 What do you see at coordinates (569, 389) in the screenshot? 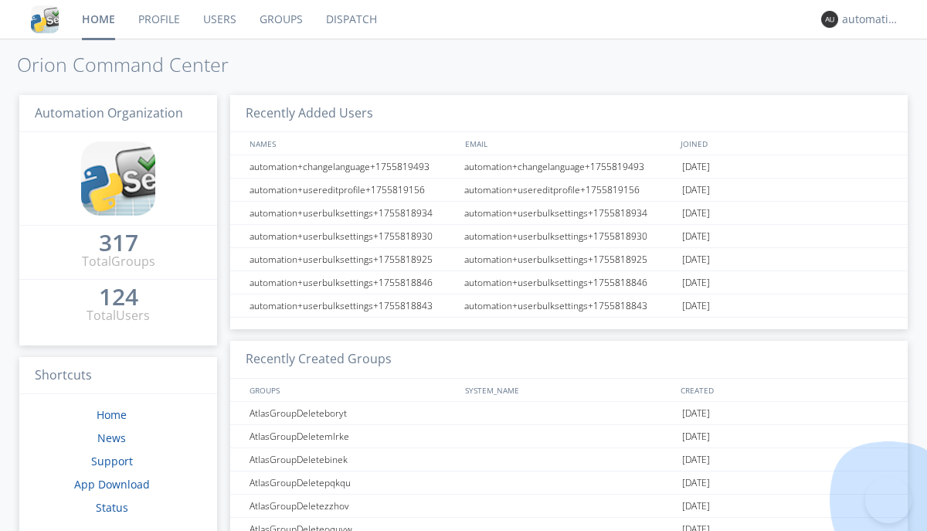
I see `div: SYSTEM_NAME` at bounding box center [569, 389].